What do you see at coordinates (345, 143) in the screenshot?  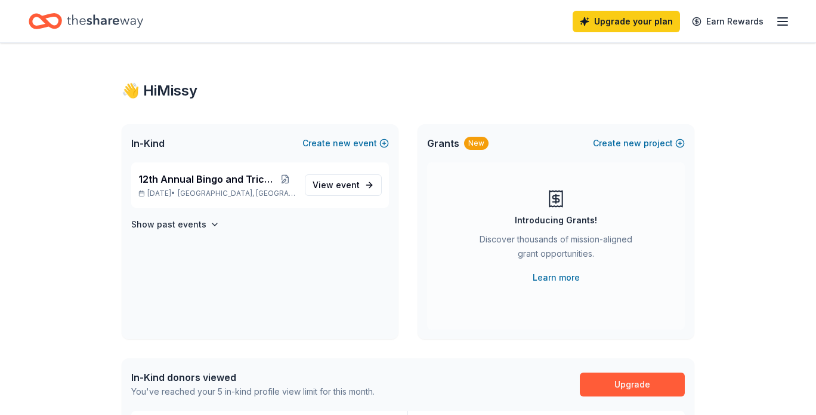 I see `button: Createnewevent` at bounding box center [345, 143].